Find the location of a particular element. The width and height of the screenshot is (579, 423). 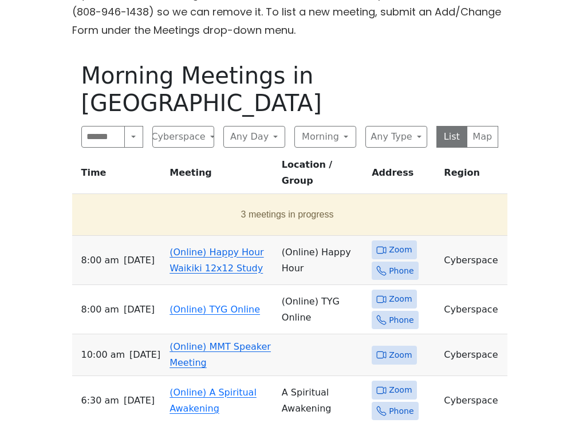

td: (Online) TYG Online is located at coordinates (322, 310).